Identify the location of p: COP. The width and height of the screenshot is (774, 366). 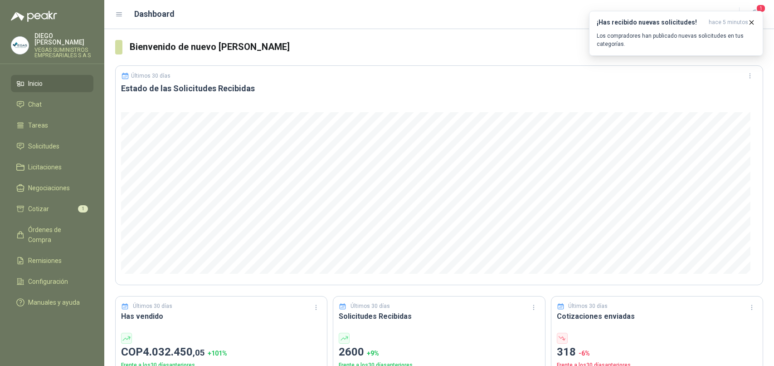
(221, 352).